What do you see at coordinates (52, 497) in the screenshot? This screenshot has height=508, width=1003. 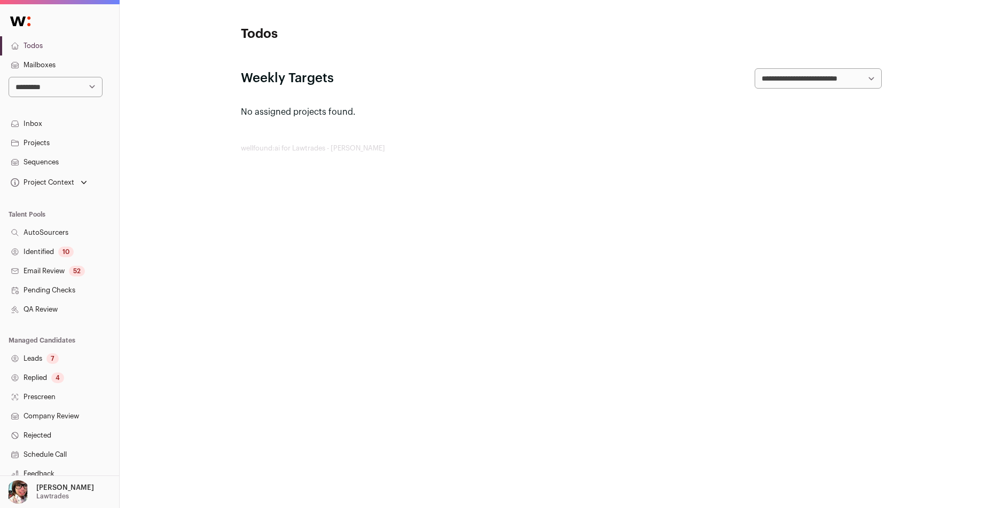 I see `p: Lawtrades` at bounding box center [52, 497].